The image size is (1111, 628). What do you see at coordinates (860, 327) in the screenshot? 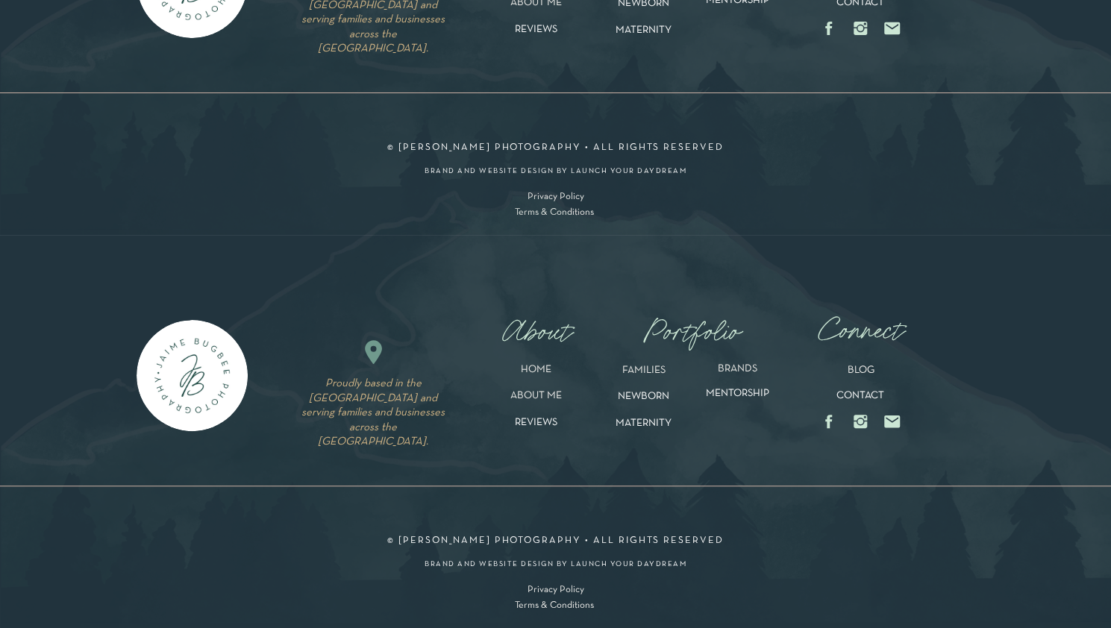
I see `nav: Connect` at bounding box center [860, 327].